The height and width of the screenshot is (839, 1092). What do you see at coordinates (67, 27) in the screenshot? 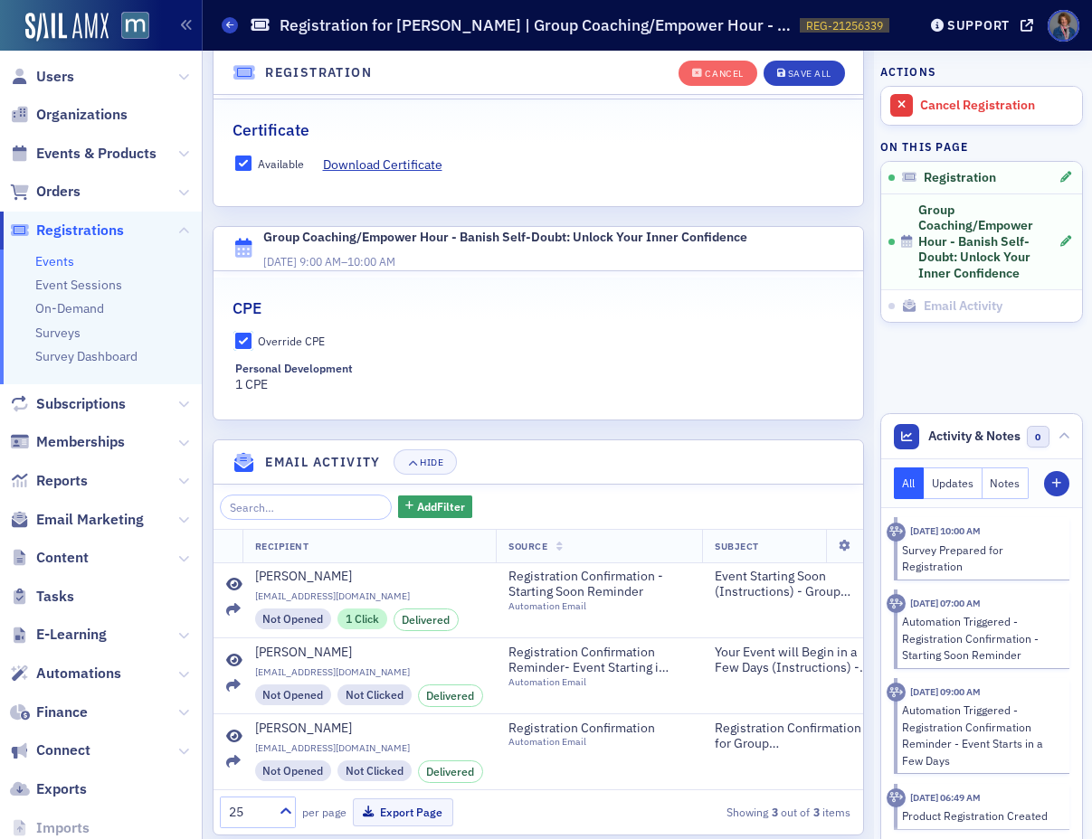
I see `a: SailAMX` at bounding box center [67, 27].